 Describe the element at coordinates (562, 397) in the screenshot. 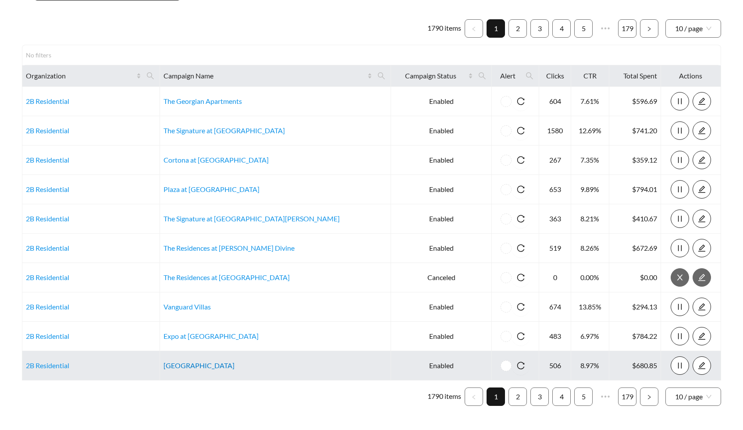

I see `li: 4` at that location.